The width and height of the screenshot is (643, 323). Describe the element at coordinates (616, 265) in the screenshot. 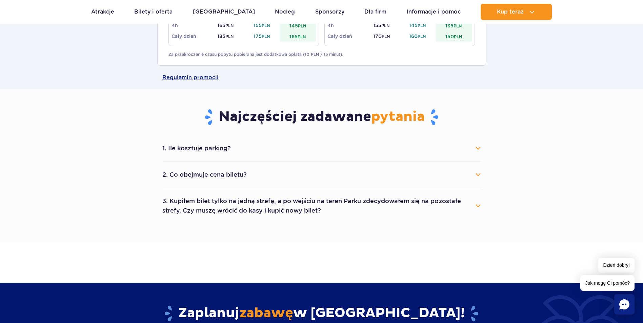

I see `span: Dzień dobry!` at that location.